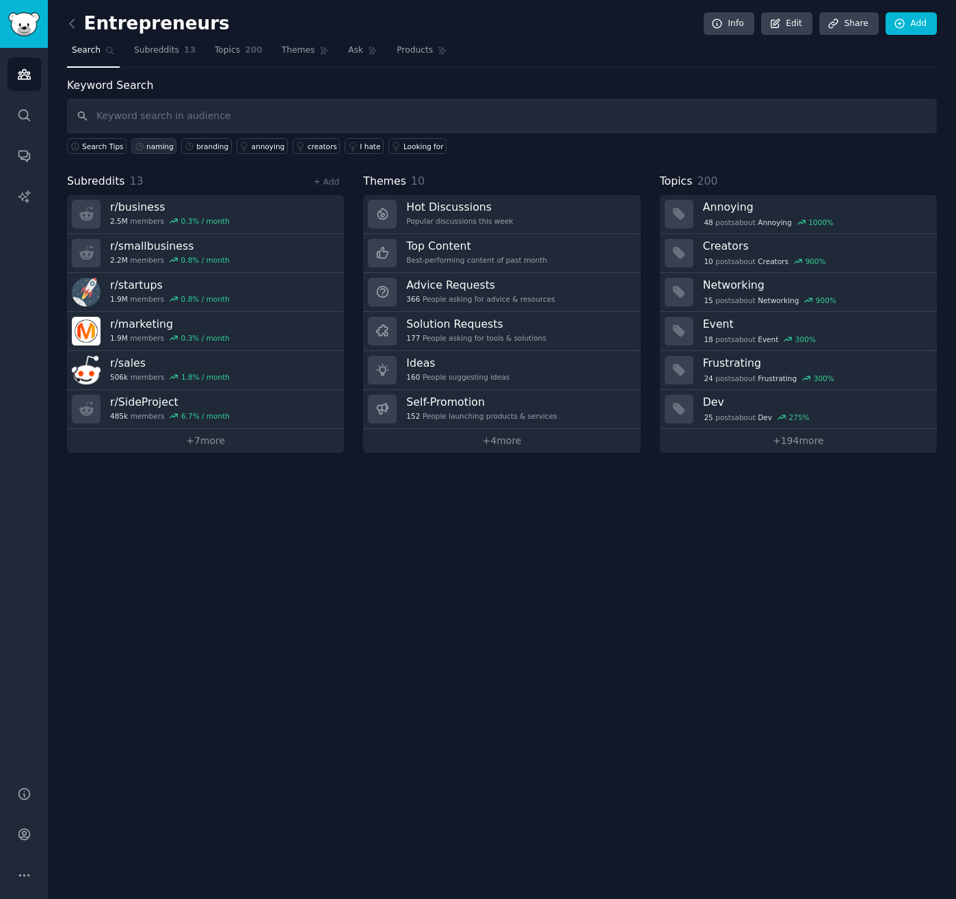 The height and width of the screenshot is (899, 956). Describe the element at coordinates (815, 402) in the screenshot. I see `h3: Dev` at that location.